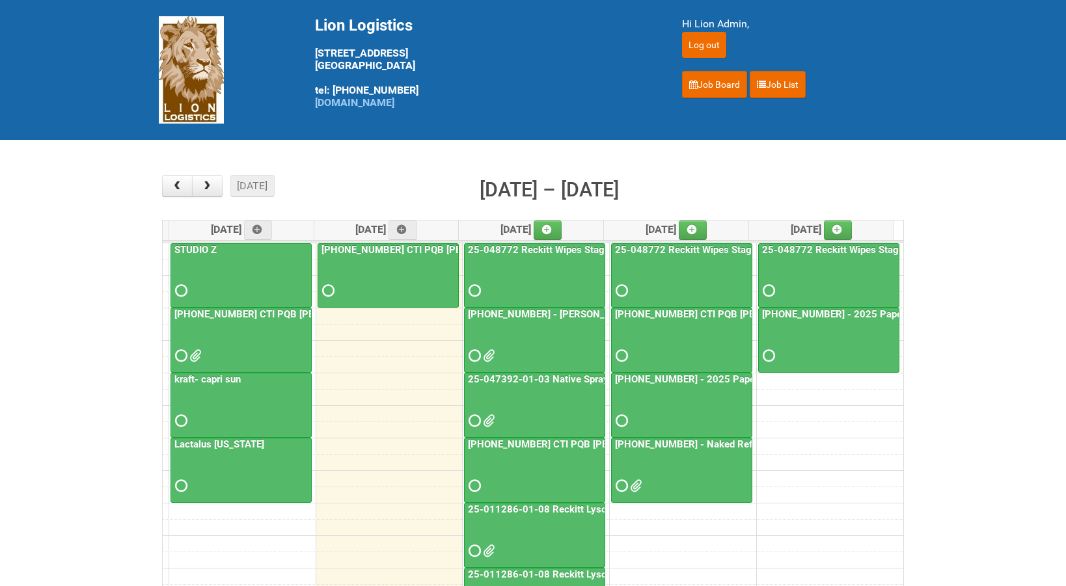  Describe the element at coordinates (487, 421) in the screenshot. I see `span: 25-047392-01-03 - LPF.xlsx 25-047392-01 Native Spray.pdf 25-047392-01-03 JNF.DOC 25-047392-01-03 ...` at that location.